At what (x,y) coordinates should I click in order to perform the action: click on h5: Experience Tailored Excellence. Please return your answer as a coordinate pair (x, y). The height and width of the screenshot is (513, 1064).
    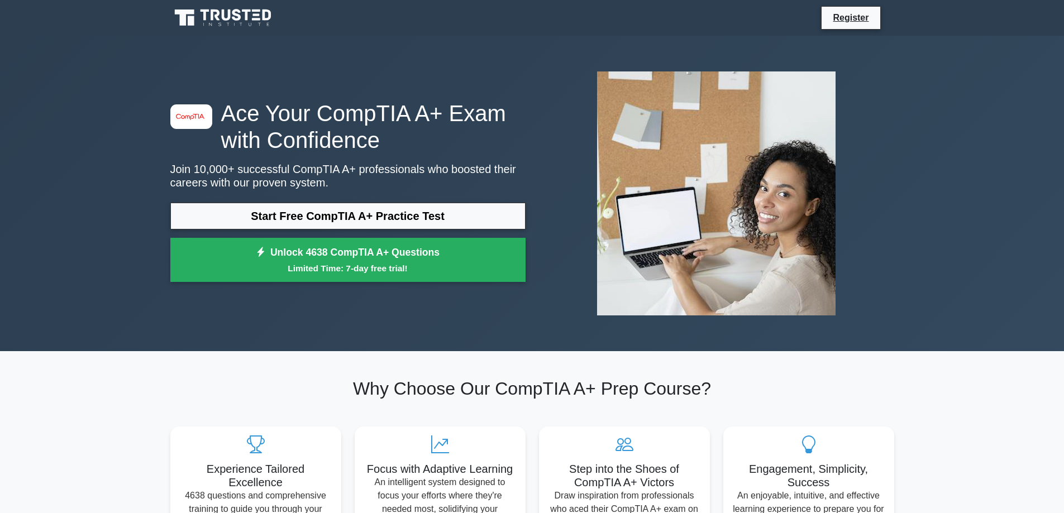
    Looking at the image, I should click on (256, 476).